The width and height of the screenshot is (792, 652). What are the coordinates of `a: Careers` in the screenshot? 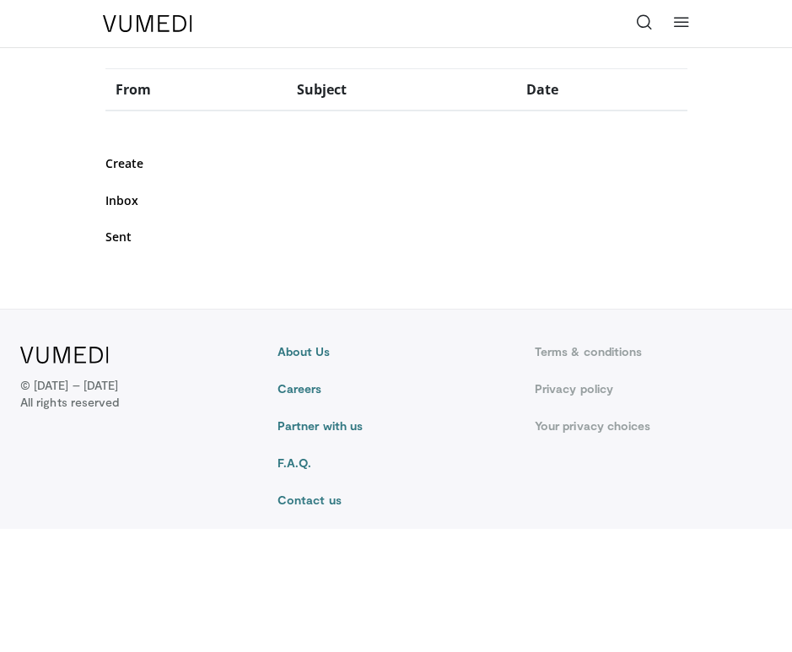 It's located at (396, 389).